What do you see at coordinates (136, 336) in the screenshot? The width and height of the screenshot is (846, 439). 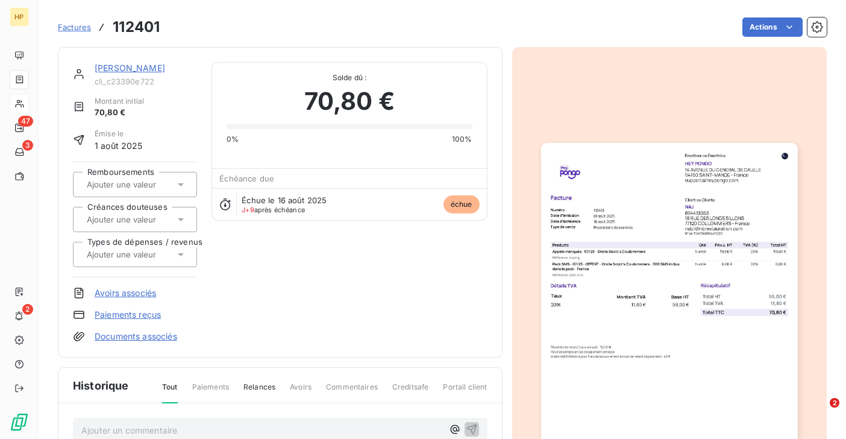 I see `a: Documents associés` at bounding box center [136, 336].